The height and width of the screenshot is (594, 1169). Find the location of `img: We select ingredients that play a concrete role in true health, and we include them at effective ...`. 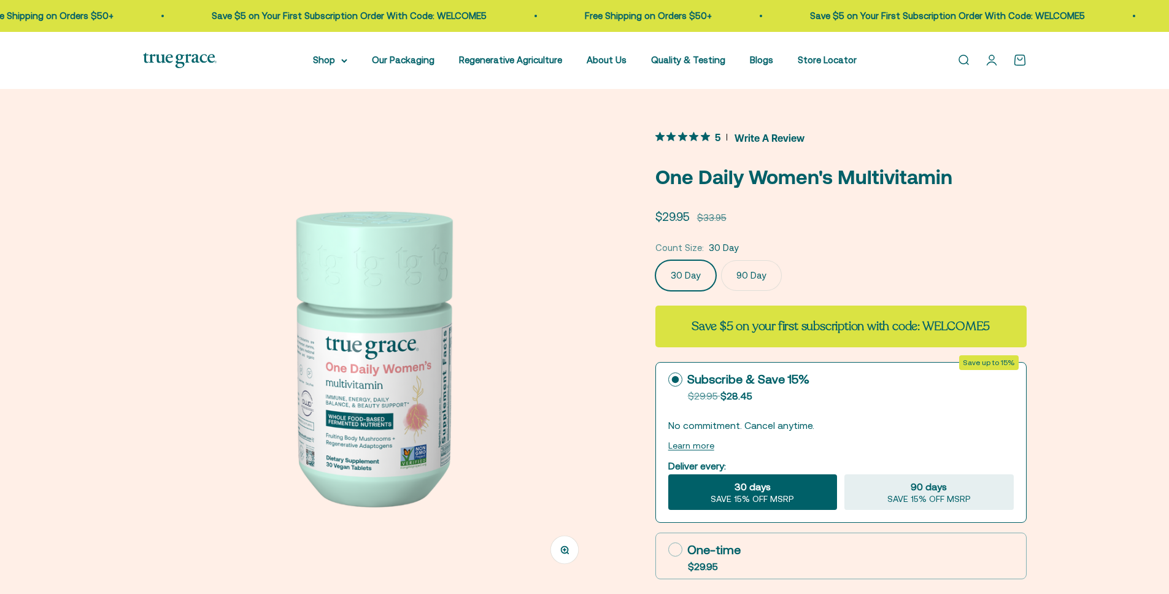

img: We select ingredients that play a concrete role in true health, and we include them at effective ... is located at coordinates (369, 355).